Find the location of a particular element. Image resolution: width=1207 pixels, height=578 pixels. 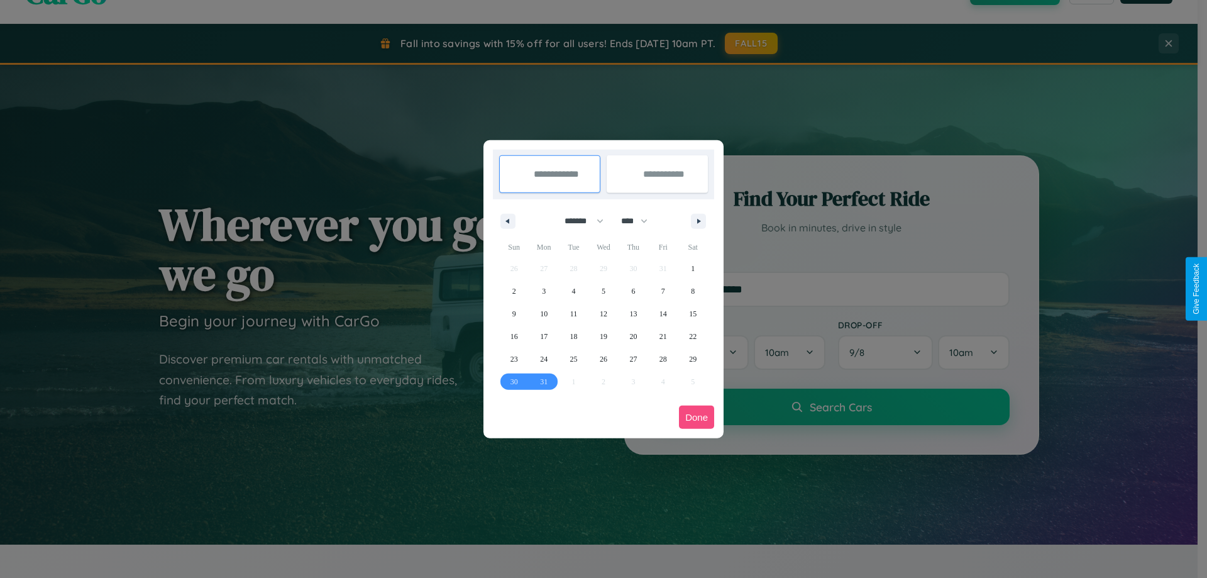

span: 29 is located at coordinates (693, 359).